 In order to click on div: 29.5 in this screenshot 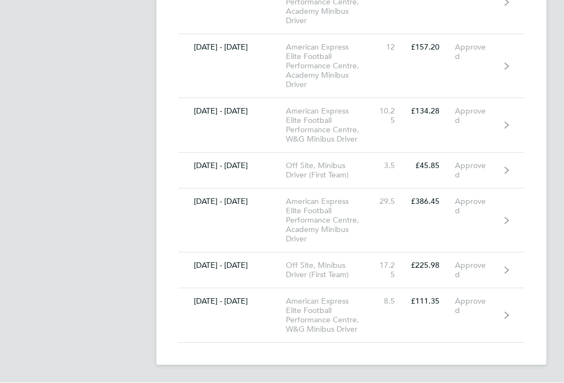, I will do `click(393, 202)`.